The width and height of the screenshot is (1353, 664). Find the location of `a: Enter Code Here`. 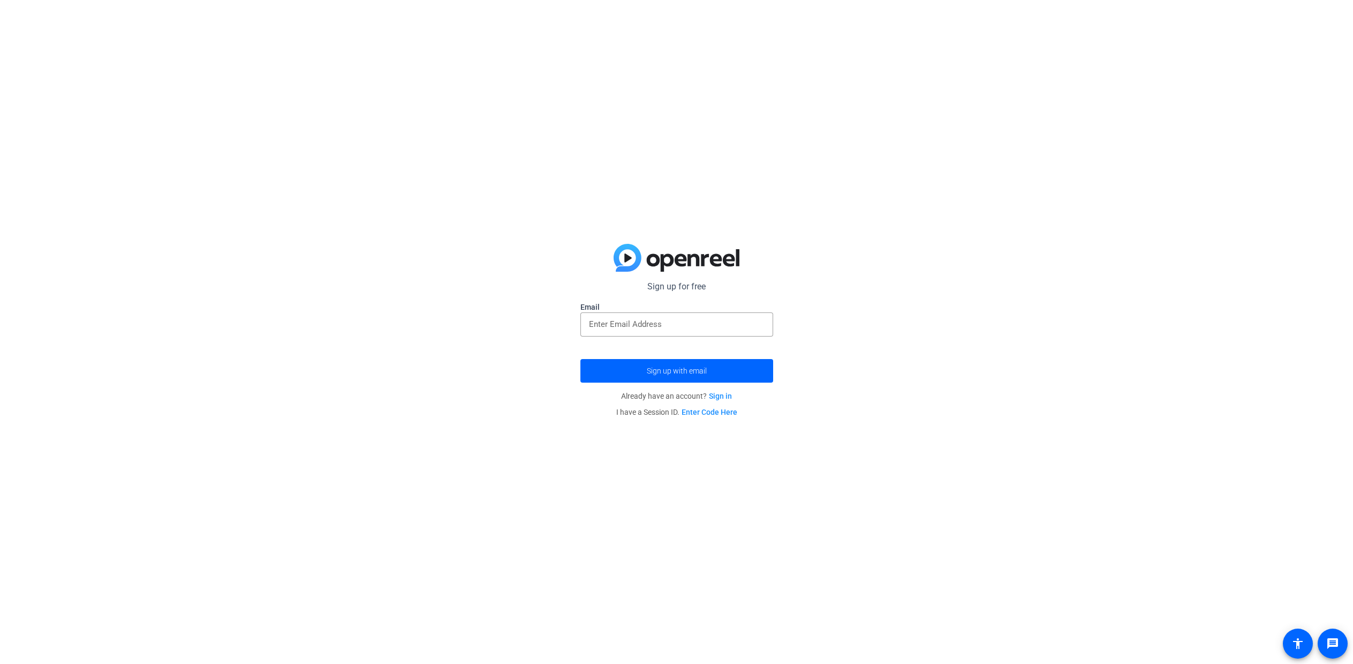

a: Enter Code Here is located at coordinates (710, 412).